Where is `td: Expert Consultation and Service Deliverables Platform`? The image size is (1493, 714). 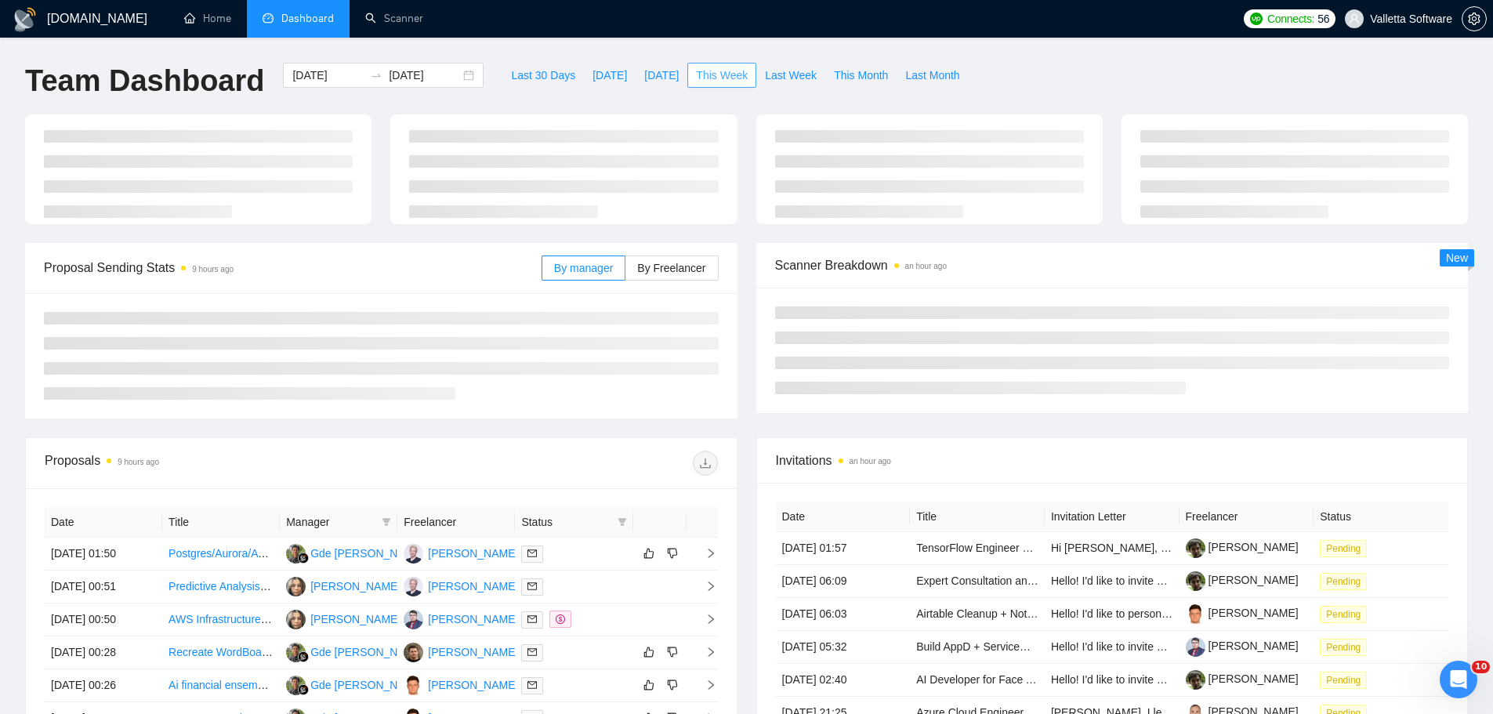 td: Expert Consultation and Service Deliverables Platform is located at coordinates (978, 582).